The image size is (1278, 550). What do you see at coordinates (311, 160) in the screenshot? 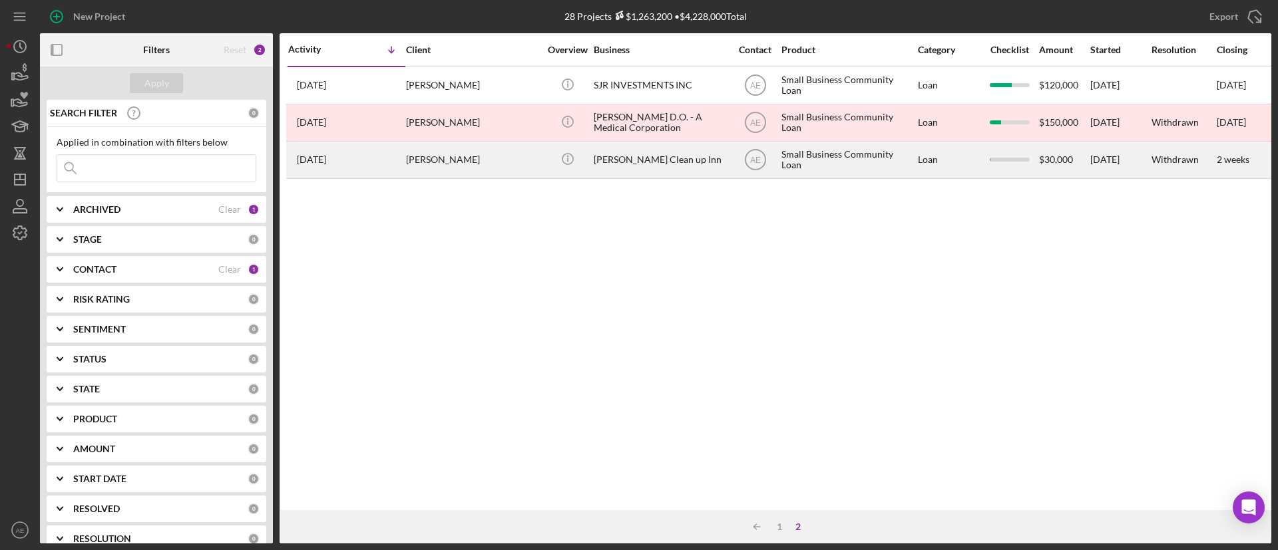
I see `time: 2025-08-27 21:37` at bounding box center [311, 160].